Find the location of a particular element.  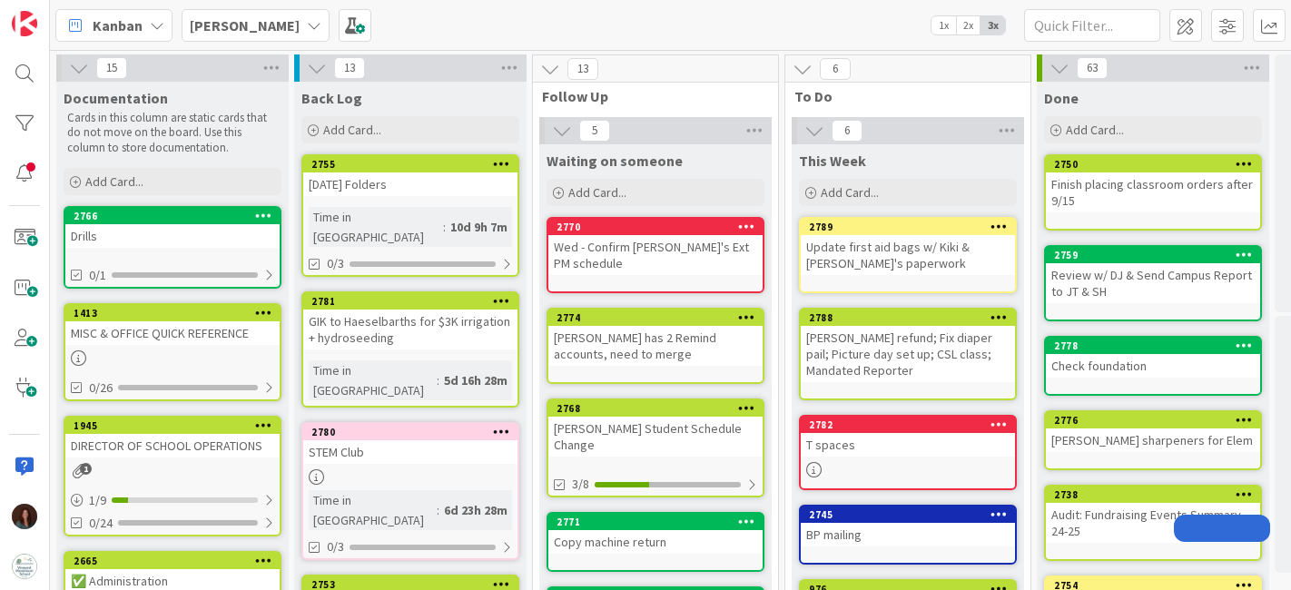

div: 2782 is located at coordinates (911, 425).